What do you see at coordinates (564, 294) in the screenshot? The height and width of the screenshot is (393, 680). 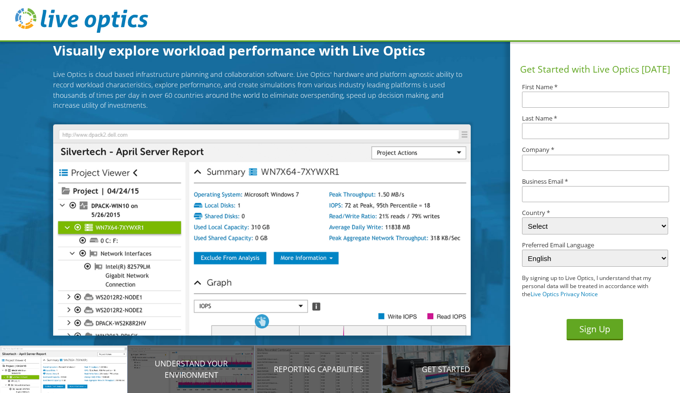 I see `a: Live Optics Privacy Notice` at bounding box center [564, 294].